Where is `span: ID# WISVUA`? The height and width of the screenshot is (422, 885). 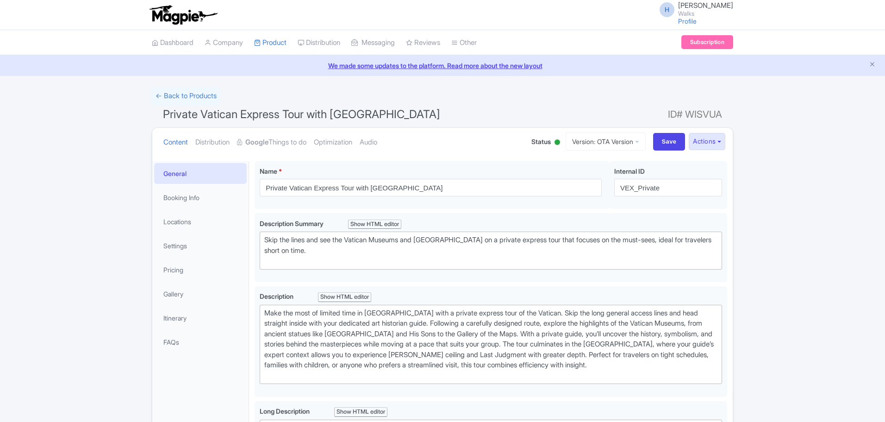 span: ID# WISVUA is located at coordinates (695, 114).